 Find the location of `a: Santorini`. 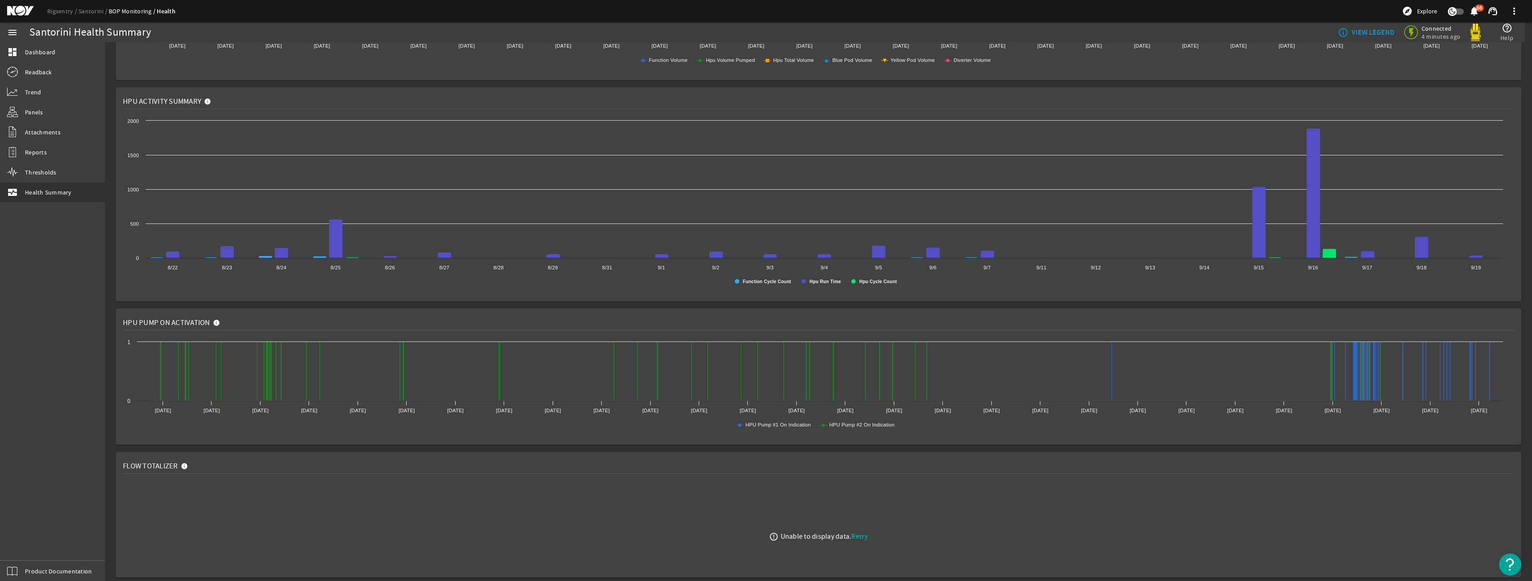

a: Santorini is located at coordinates (94, 11).